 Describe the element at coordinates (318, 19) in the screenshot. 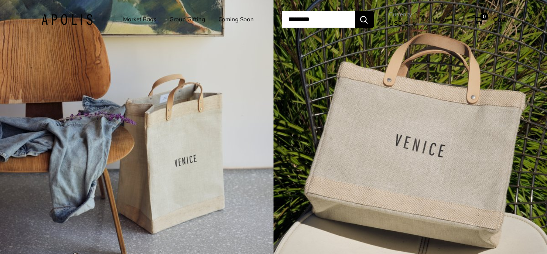

I see `input: Search...` at that location.